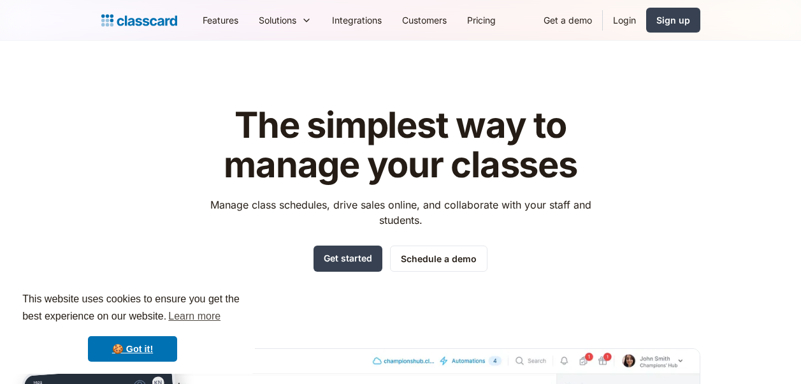  What do you see at coordinates (221, 20) in the screenshot?
I see `a: Features` at bounding box center [221, 20].